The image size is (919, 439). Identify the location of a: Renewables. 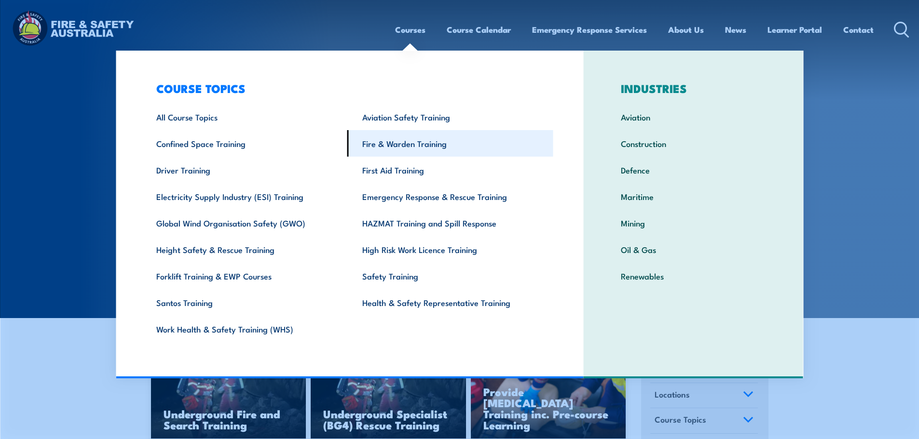
(693, 276).